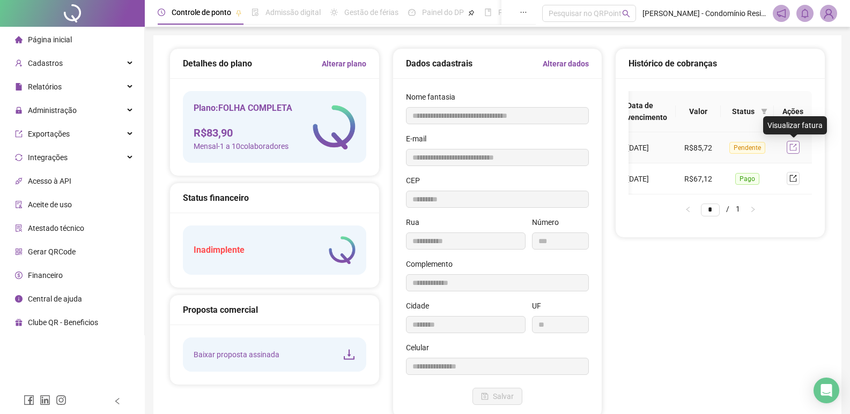  What do you see at coordinates (794, 125) in the screenshot?
I see `div: Visualizar fatura` at bounding box center [794, 125].